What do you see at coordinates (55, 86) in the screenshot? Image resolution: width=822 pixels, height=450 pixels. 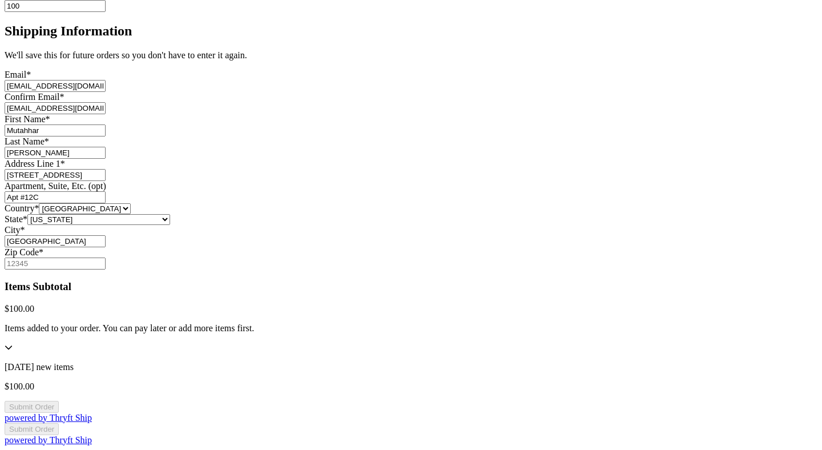 I see `input: Email` at bounding box center [55, 86].